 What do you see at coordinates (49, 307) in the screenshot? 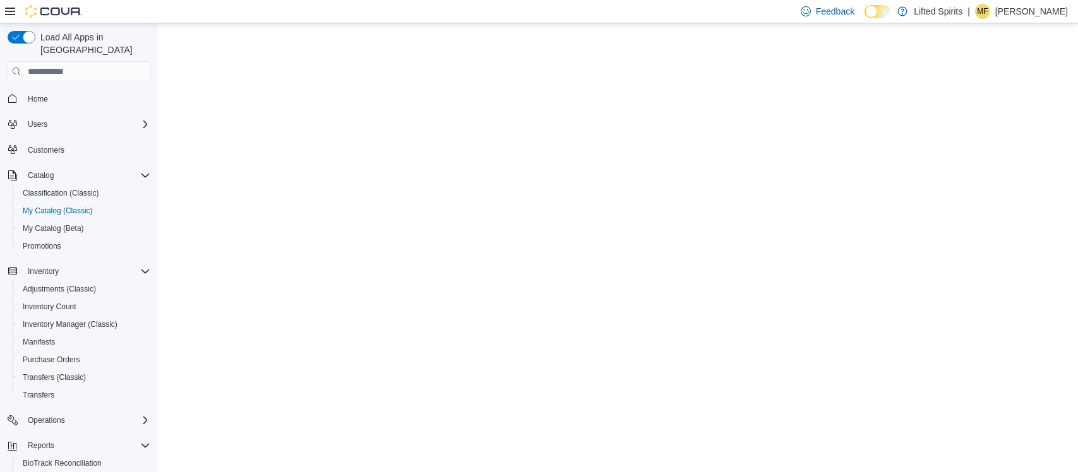
I see `a: Inventory Count` at bounding box center [49, 307].